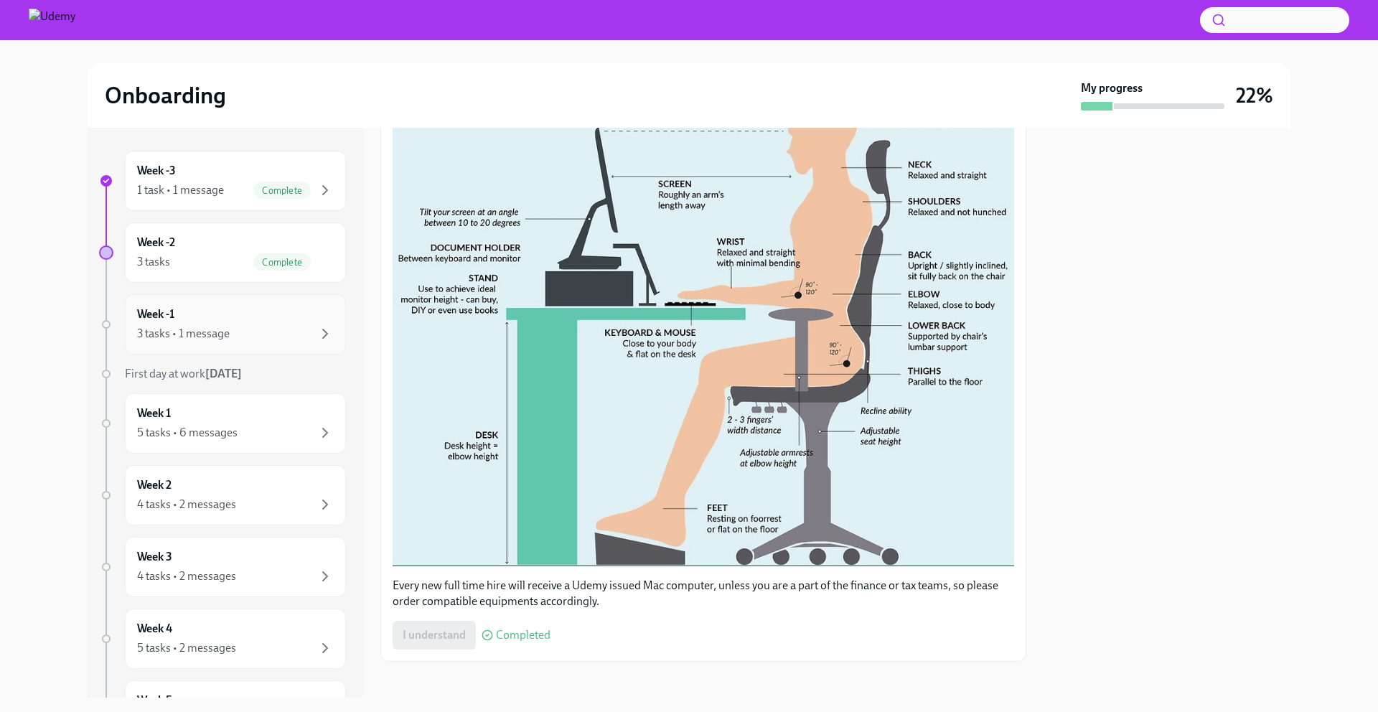 Image resolution: width=1378 pixels, height=712 pixels. Describe the element at coordinates (52, 20) in the screenshot. I see `img: Udemy` at that location.